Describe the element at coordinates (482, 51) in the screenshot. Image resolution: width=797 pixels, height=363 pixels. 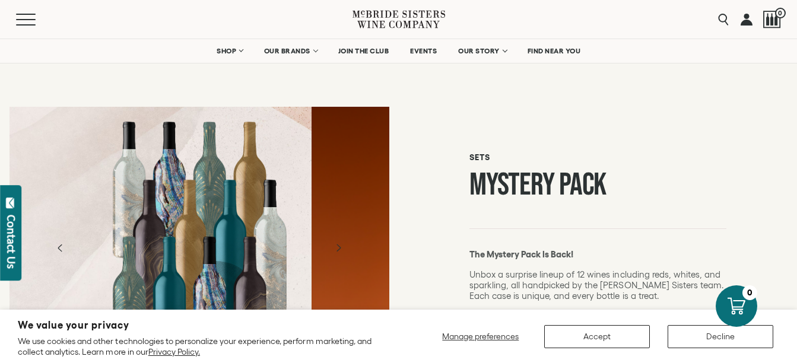
I see `a: OUR STORY` at that location.